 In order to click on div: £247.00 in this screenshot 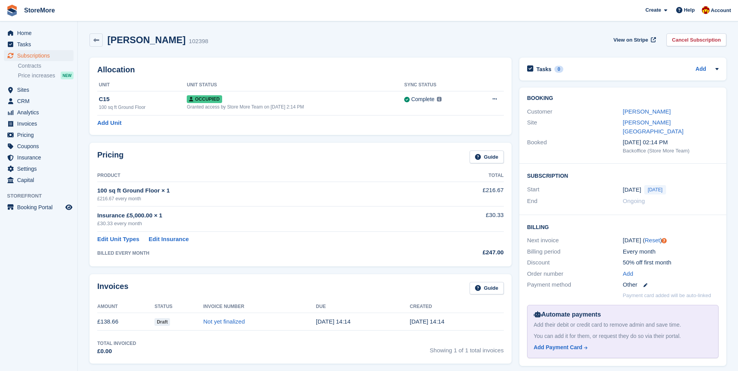, I will do `click(466, 253)`.